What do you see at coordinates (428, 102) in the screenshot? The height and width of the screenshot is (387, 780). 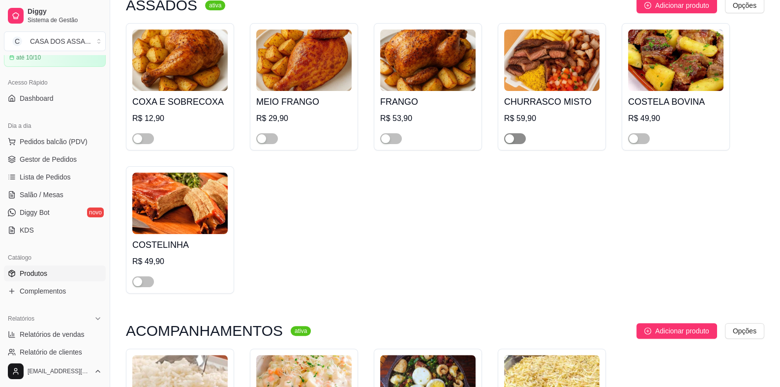 I see `h4: FRANGO` at bounding box center [428, 102].